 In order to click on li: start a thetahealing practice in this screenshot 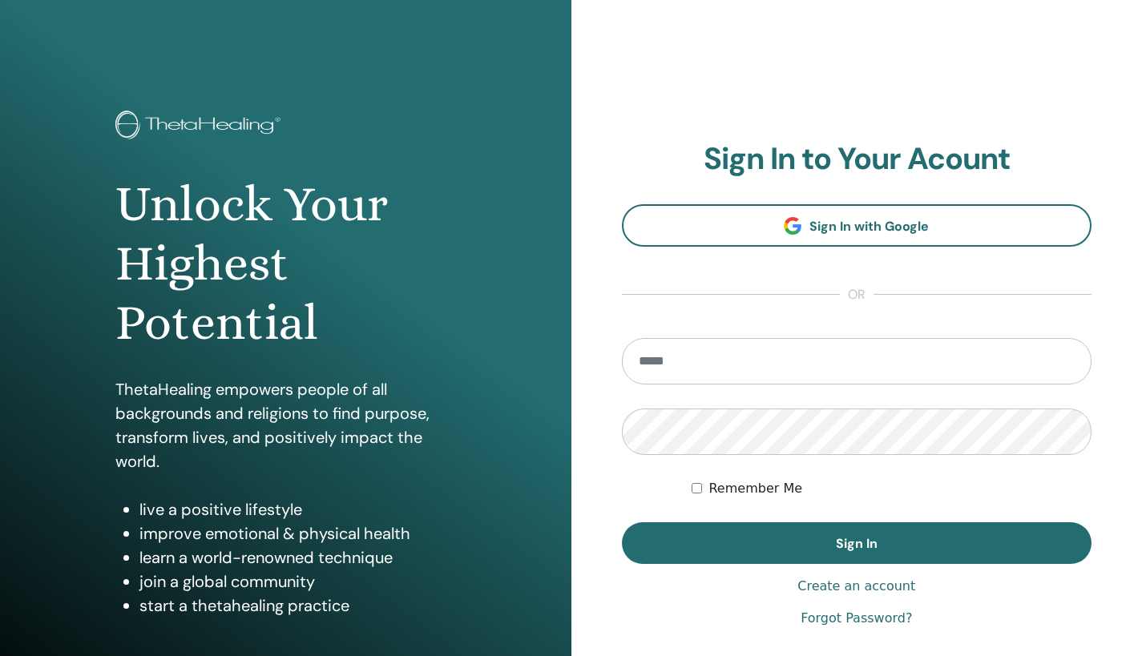, I will do `click(297, 606)`.